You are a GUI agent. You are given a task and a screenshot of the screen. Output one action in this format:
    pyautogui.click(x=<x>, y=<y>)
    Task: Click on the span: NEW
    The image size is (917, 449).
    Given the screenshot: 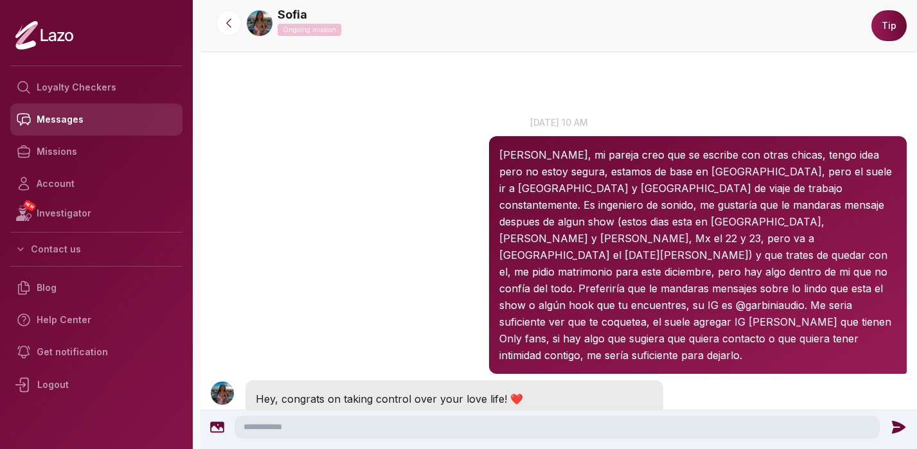 What is the action you would take?
    pyautogui.click(x=30, y=206)
    